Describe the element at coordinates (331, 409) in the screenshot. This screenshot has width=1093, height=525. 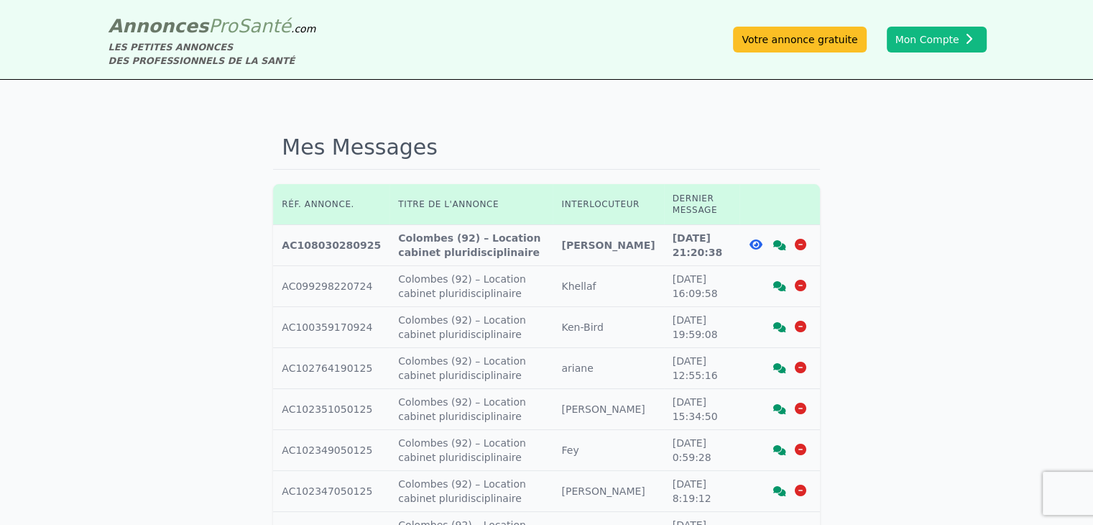
I see `td: AC102351050125` at that location.